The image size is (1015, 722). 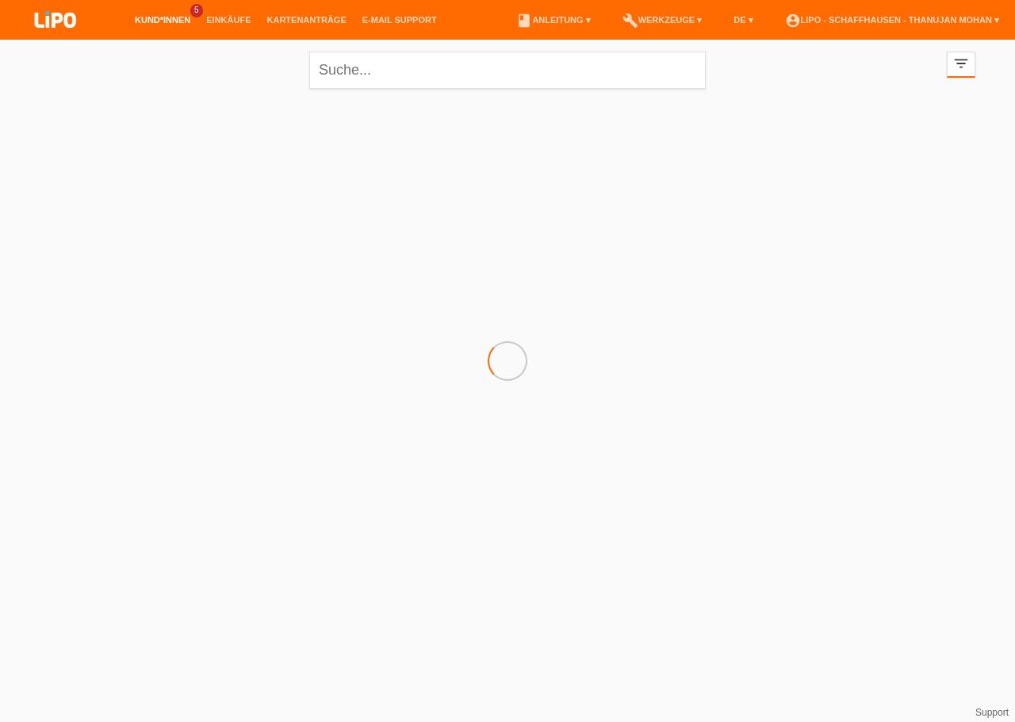 What do you see at coordinates (197, 10) in the screenshot?
I see `span: 5` at bounding box center [197, 10].